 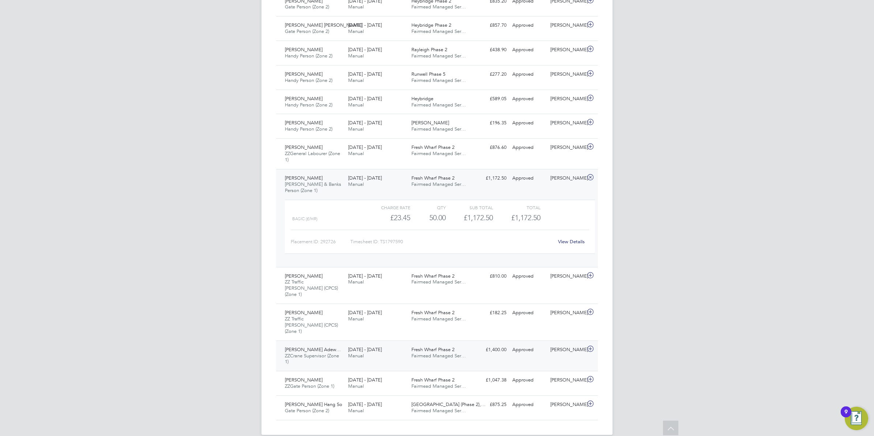 What do you see at coordinates (571, 241) in the screenshot?
I see `a: View Details` at bounding box center [571, 241].